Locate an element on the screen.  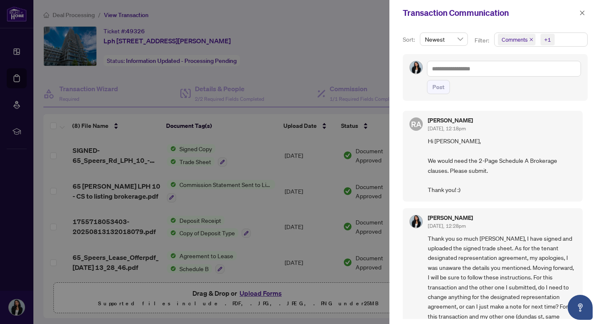
p: Filter: is located at coordinates (482, 40).